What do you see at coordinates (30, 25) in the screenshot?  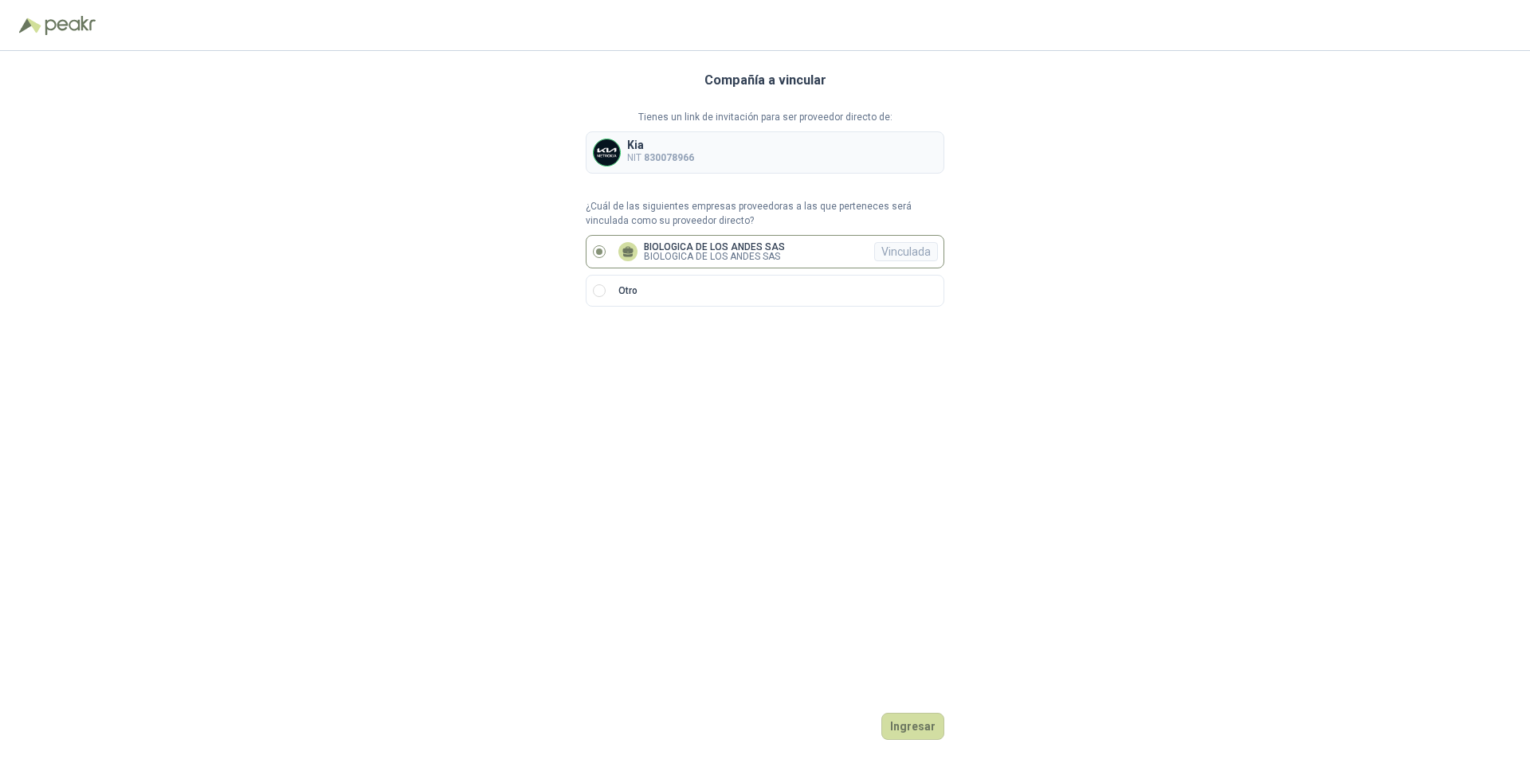 I see `img: Logo` at bounding box center [30, 25].